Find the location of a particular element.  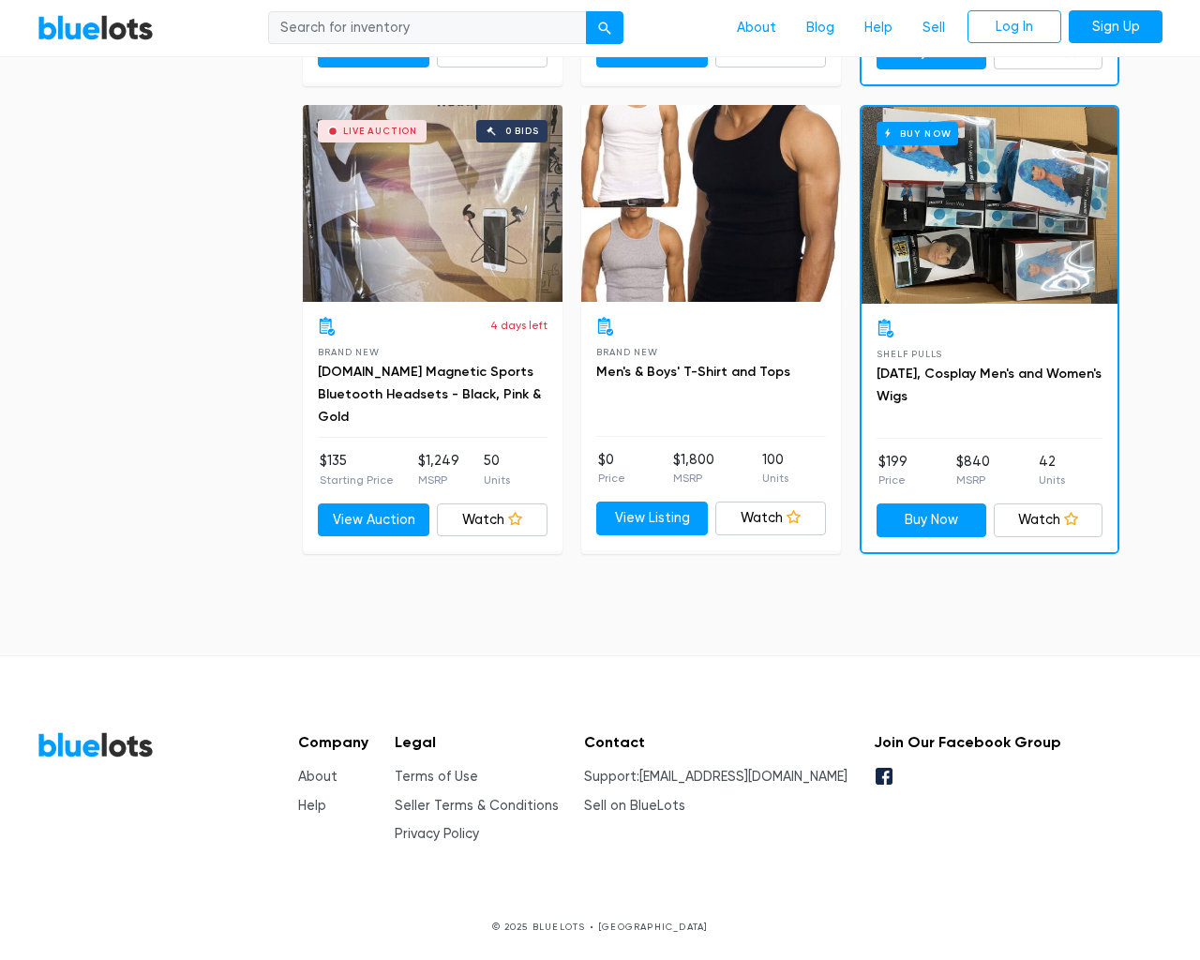

a: Privacy Policy is located at coordinates (437, 834).